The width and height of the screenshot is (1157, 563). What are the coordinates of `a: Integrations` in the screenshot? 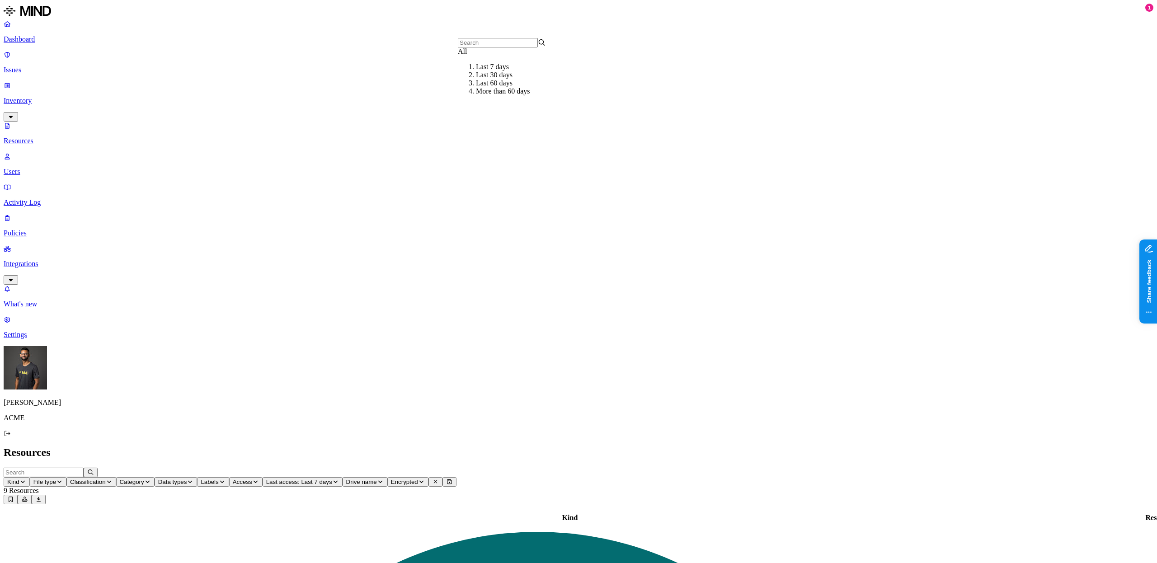 It's located at (579, 264).